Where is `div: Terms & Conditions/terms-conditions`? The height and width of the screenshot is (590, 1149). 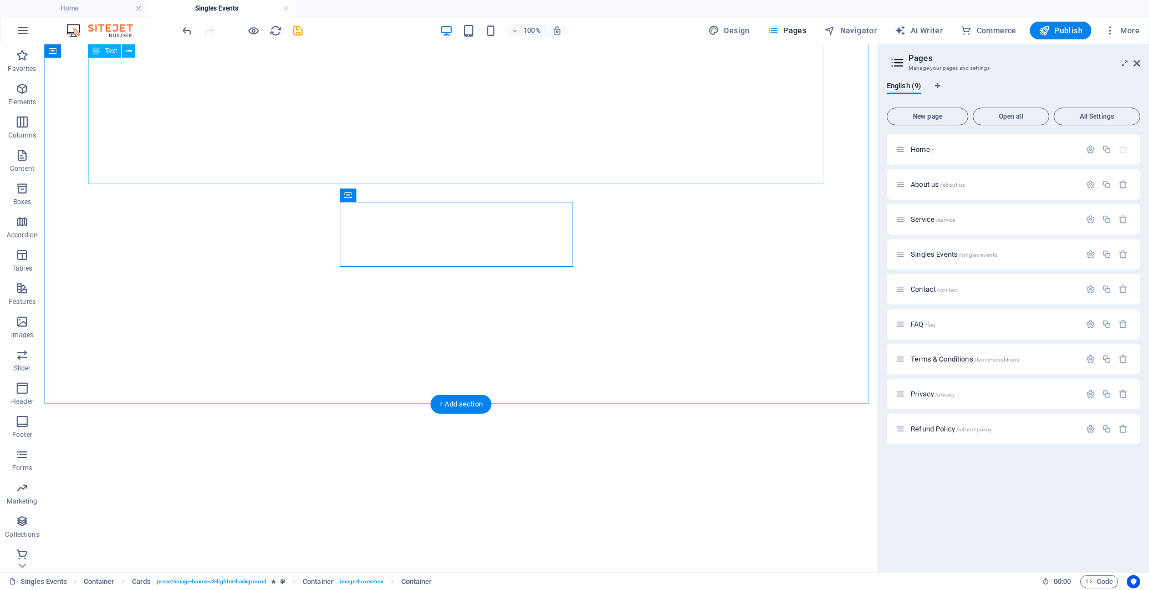
div: Terms & Conditions/terms-conditions is located at coordinates (994, 359).